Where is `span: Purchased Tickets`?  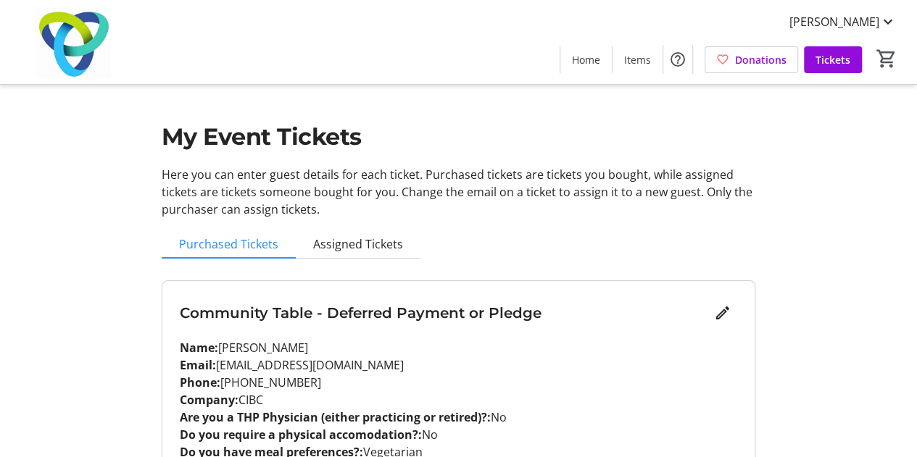 span: Purchased Tickets is located at coordinates (228, 244).